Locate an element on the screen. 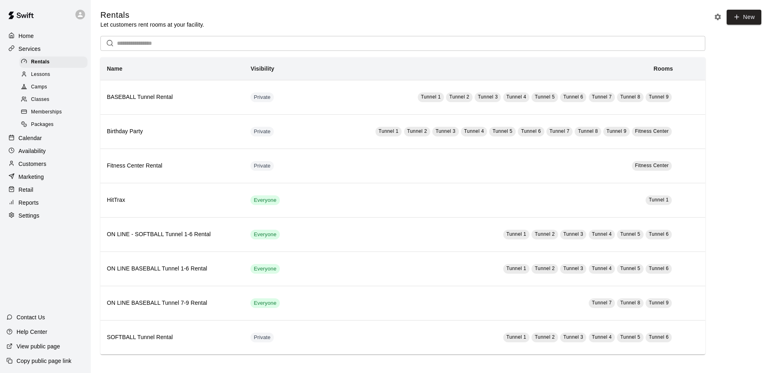  p: Settings is located at coordinates (29, 215).